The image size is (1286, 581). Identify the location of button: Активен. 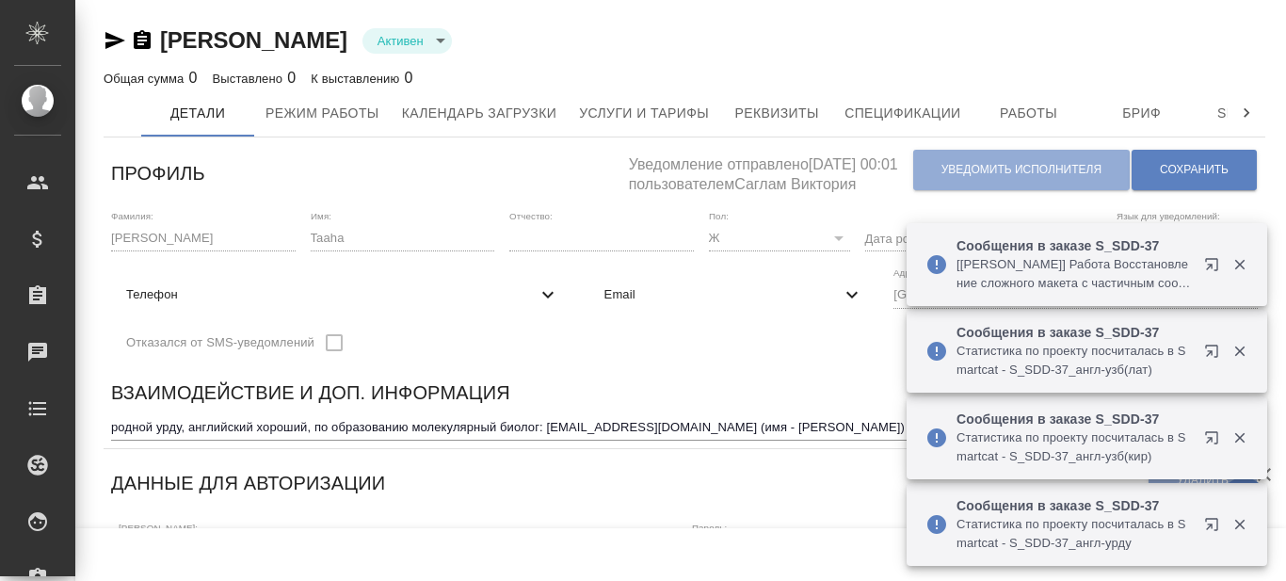
(400, 40).